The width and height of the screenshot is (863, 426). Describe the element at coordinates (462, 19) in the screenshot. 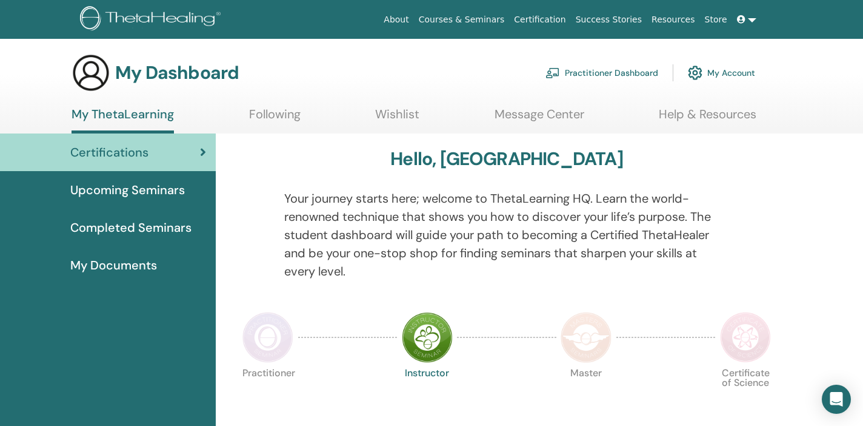

I see `a: Courses & Seminars` at that location.